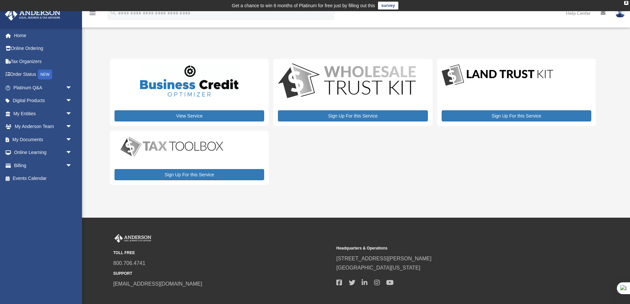  Describe the element at coordinates (43, 140) in the screenshot. I see `a: My Documentsarrow_drop_down` at that location.